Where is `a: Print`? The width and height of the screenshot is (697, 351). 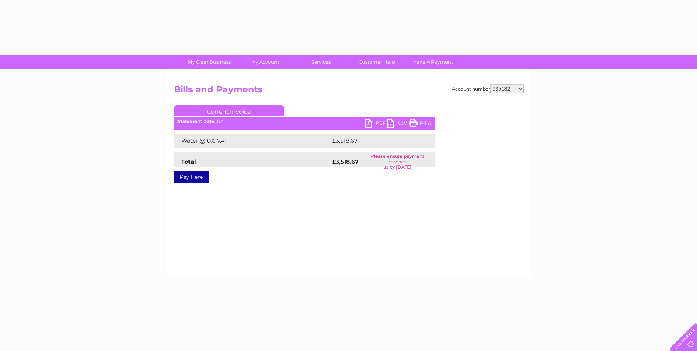 a: Print is located at coordinates (420, 124).